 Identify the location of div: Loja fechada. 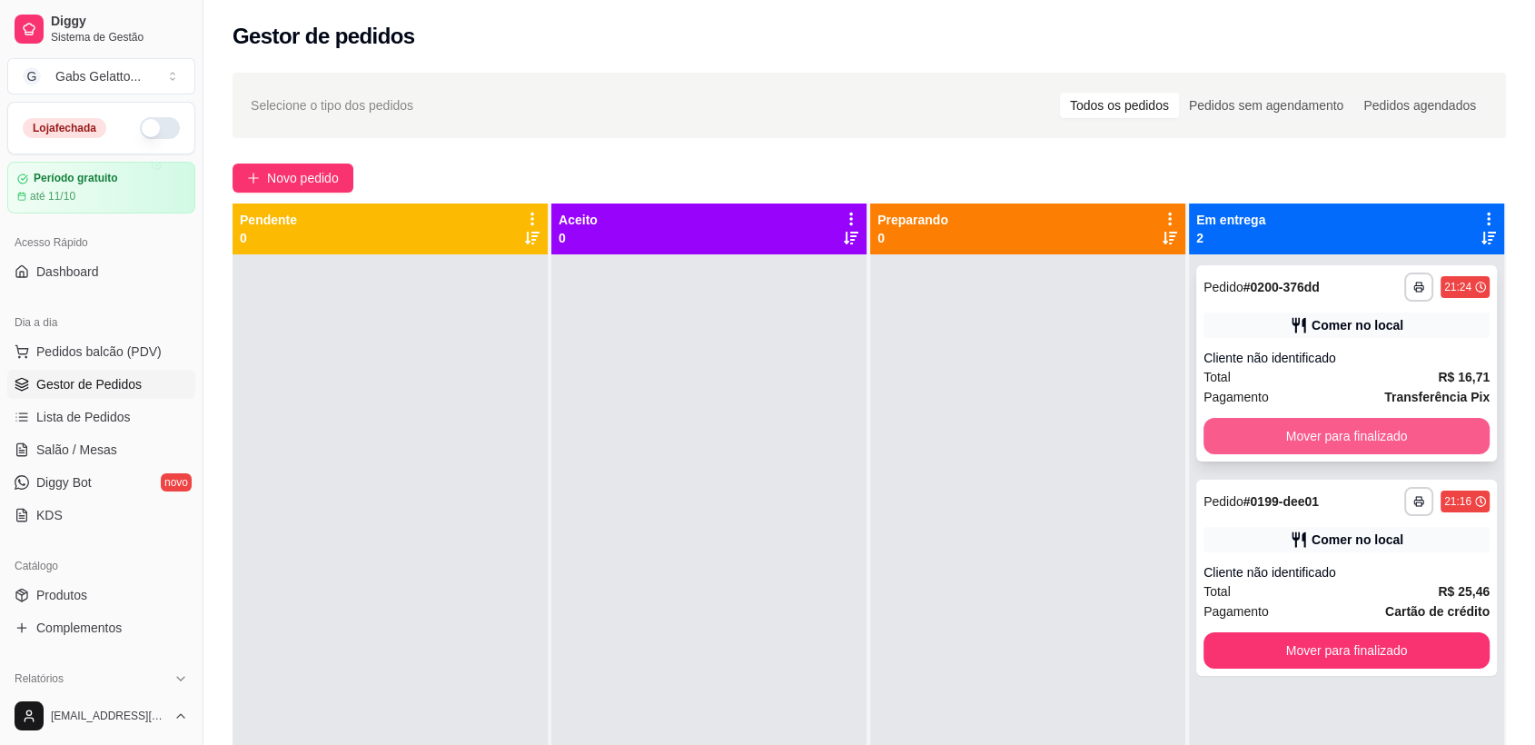
(65, 128).